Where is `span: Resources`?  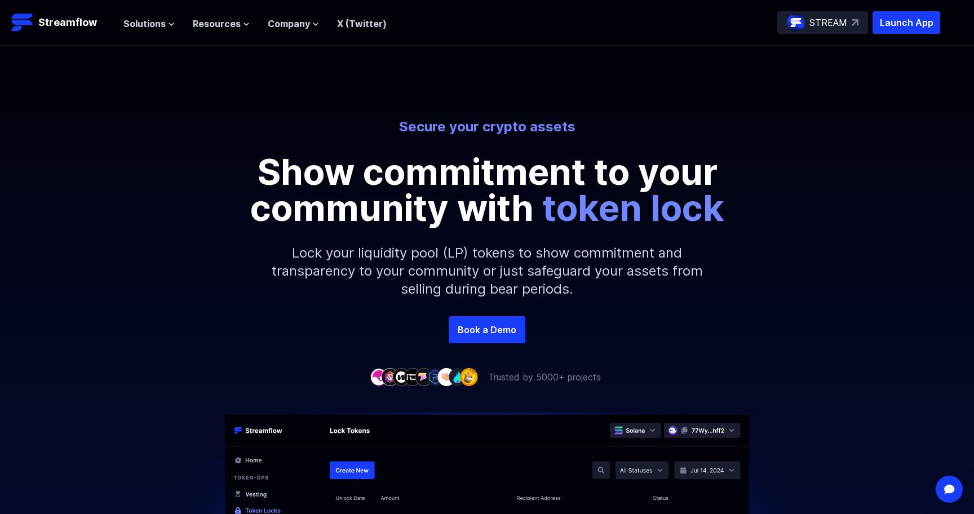 span: Resources is located at coordinates (216, 24).